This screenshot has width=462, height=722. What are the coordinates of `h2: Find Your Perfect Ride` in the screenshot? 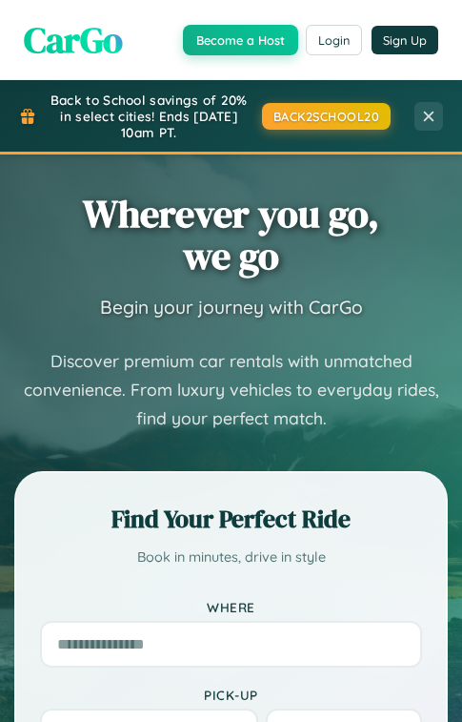 It's located at (231, 519).